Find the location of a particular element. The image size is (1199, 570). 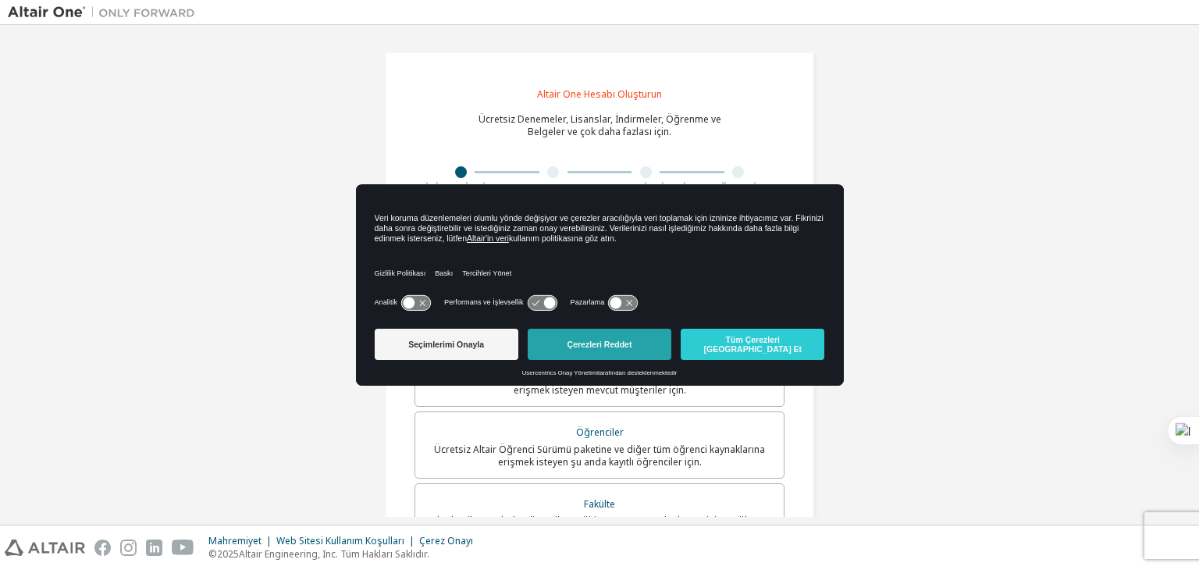

font: Altair Engineering, Inc. Tüm Hakları Saklıdır. is located at coordinates (334, 554).